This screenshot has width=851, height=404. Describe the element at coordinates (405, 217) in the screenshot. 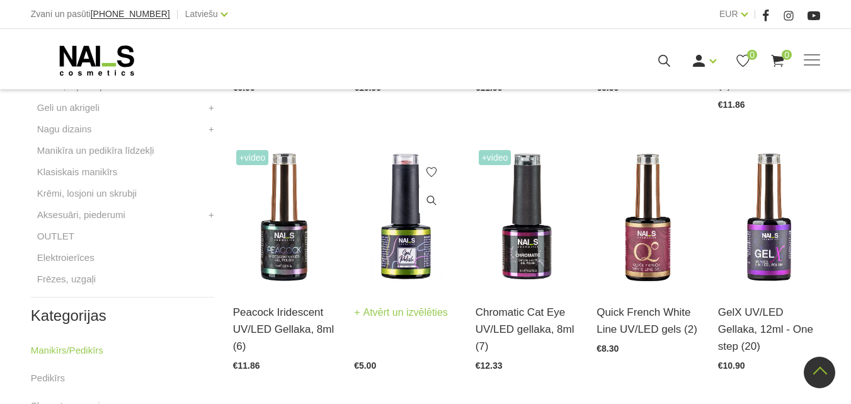

I see `a: “Macaroon” kolekcijas gellaka izceļas ar dažāda izmēra krāsainām daļiņām, kas lieliski papildinās...` at that location.